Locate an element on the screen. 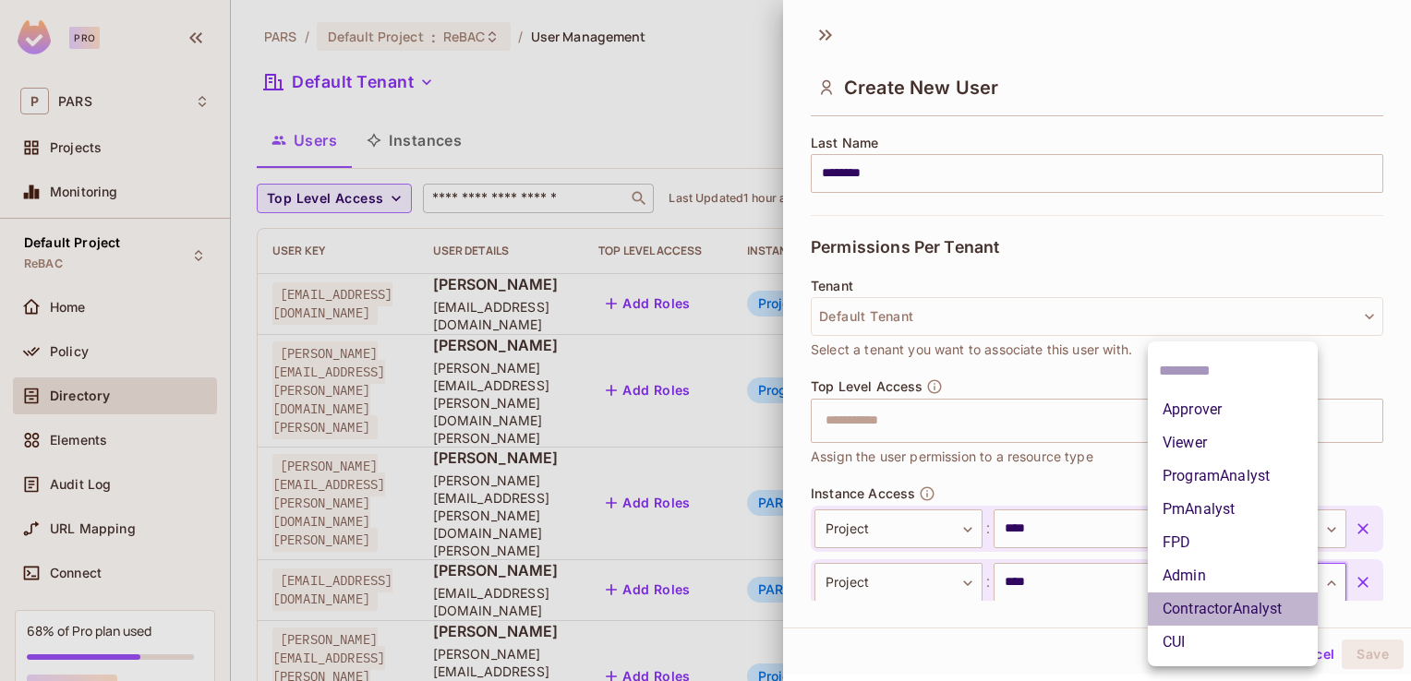  li: Viewer is located at coordinates (1233, 443).